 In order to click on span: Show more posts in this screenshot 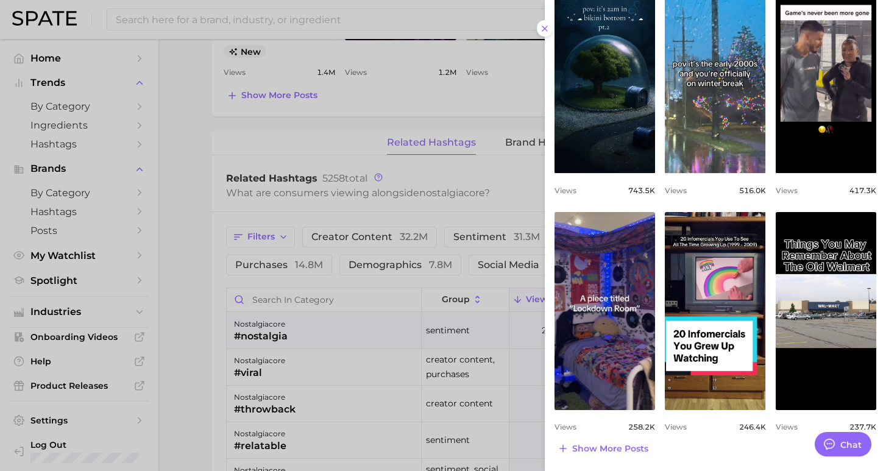, I will do `click(610, 448)`.